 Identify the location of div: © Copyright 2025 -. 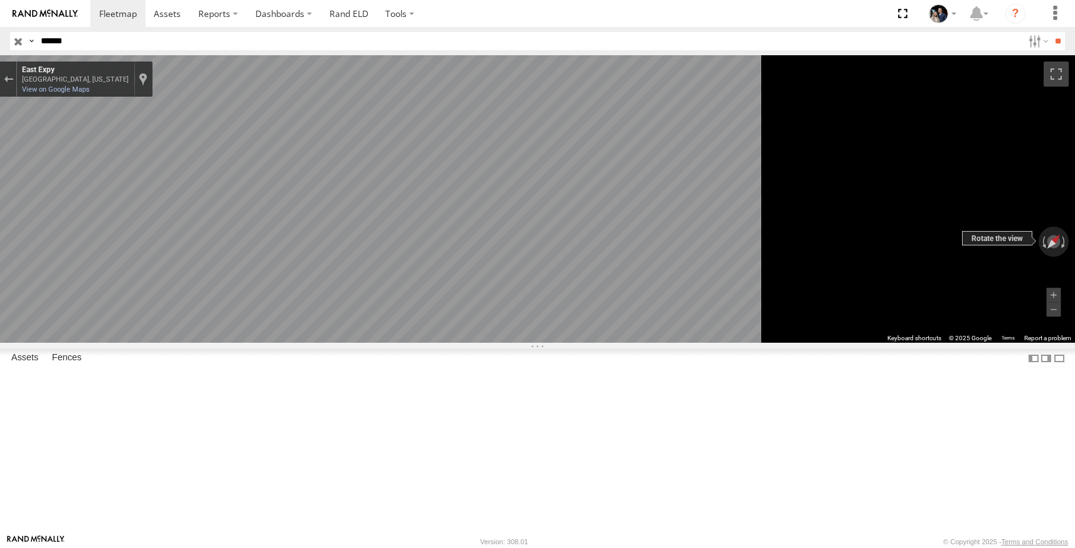
(1006, 542).